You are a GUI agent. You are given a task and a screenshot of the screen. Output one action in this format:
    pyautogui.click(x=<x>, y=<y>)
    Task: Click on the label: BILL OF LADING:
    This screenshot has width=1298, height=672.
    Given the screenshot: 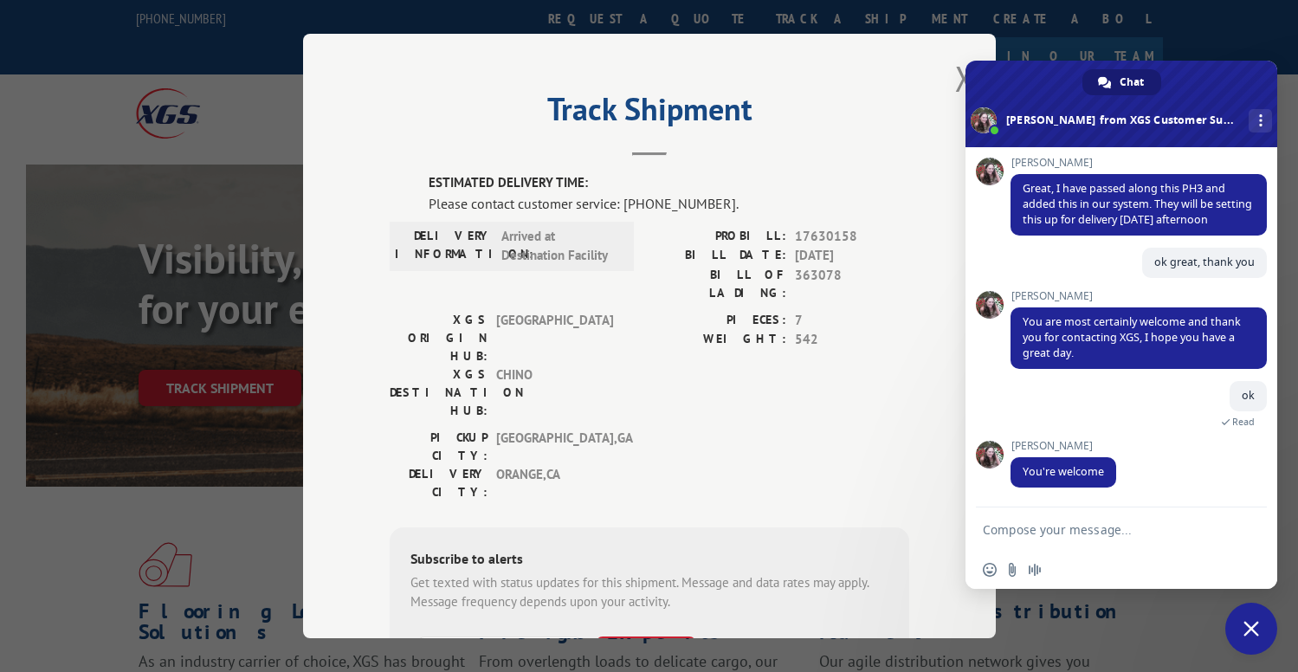 What is the action you would take?
    pyautogui.click(x=718, y=283)
    